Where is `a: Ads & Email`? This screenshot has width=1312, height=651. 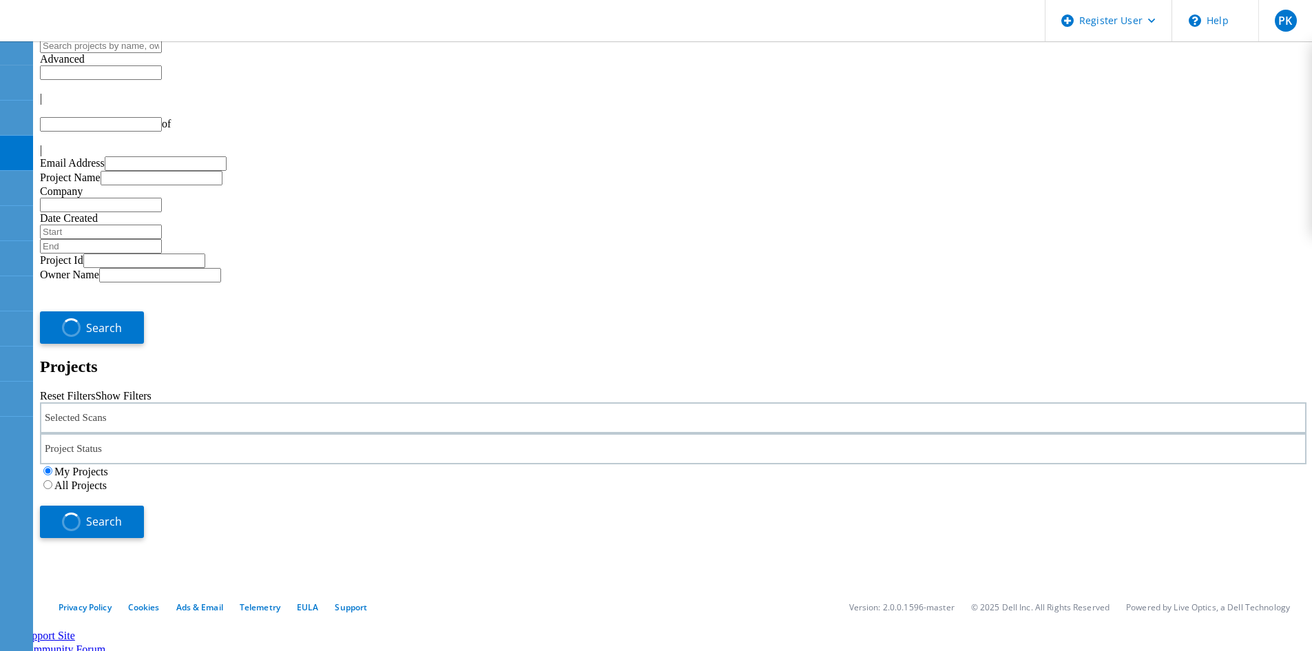
a: Ads & Email is located at coordinates (200, 607).